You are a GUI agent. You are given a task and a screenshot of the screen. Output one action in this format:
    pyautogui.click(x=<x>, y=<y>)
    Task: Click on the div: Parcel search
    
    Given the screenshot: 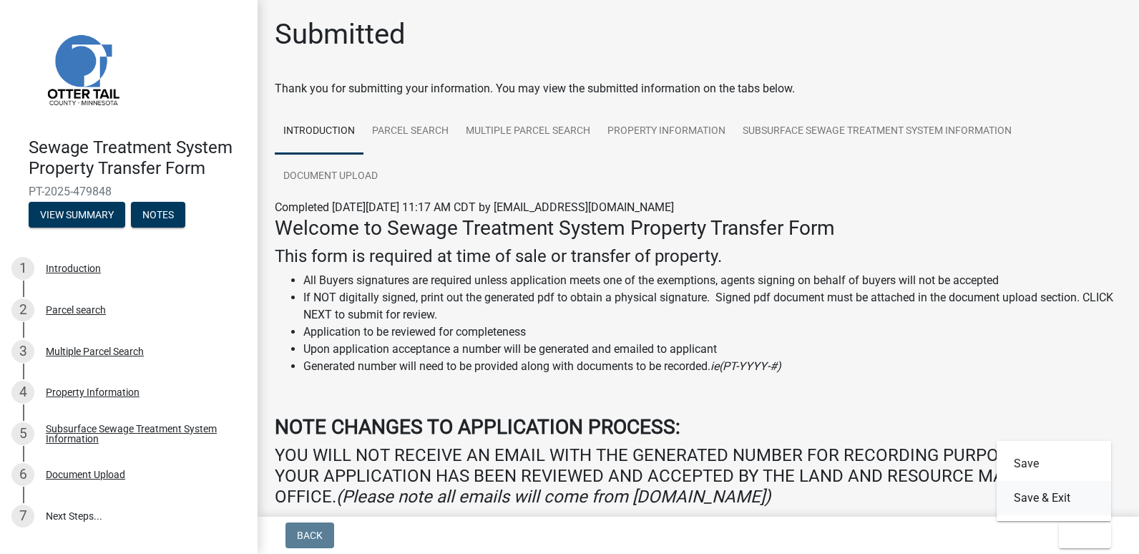 What is the action you would take?
    pyautogui.click(x=76, y=310)
    